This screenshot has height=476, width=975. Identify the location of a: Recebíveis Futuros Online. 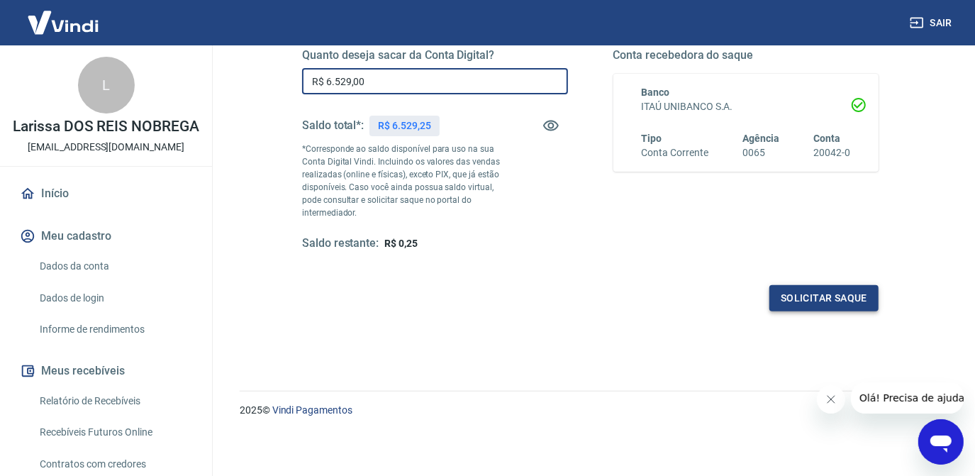
(114, 432).